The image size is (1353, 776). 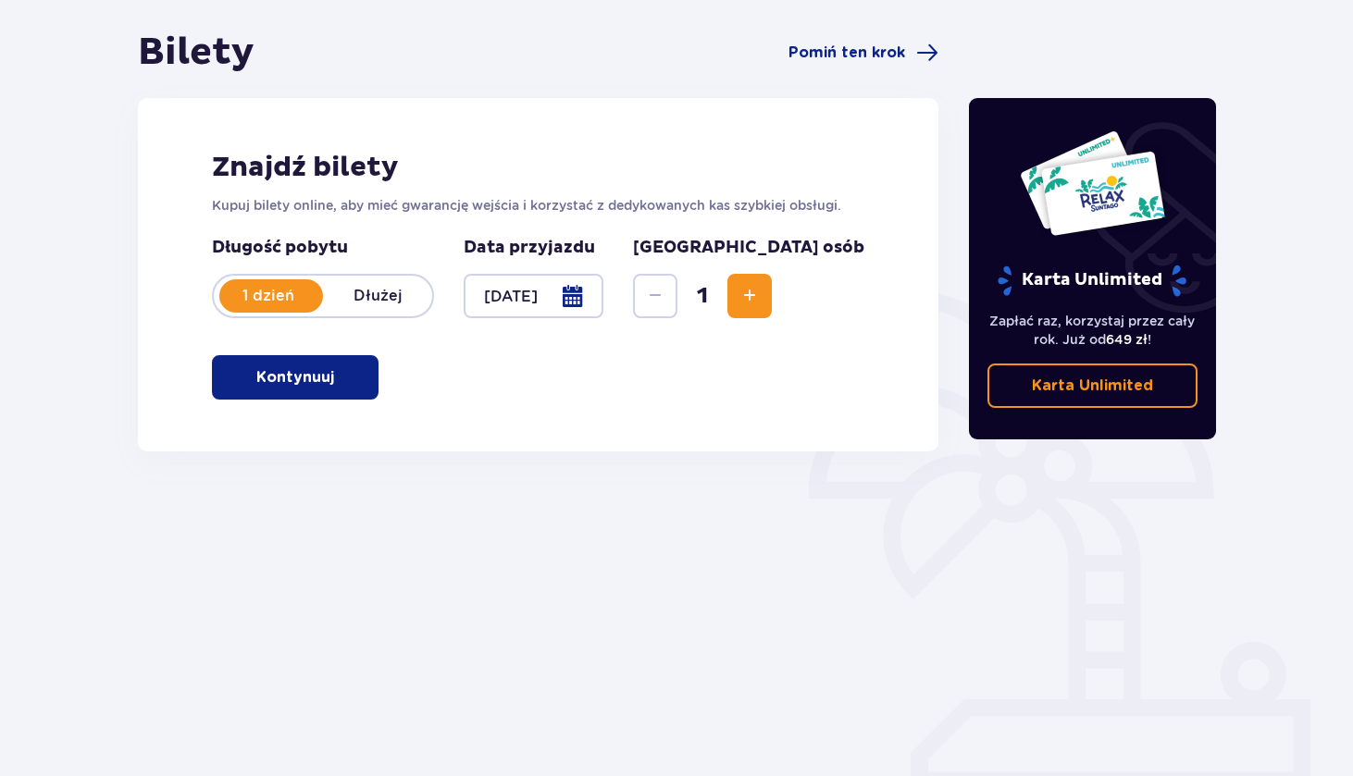 What do you see at coordinates (1093, 330) in the screenshot?
I see `p: Zapłać raz, korzystaj przez cały rok. Już od !` at bounding box center [1093, 330].